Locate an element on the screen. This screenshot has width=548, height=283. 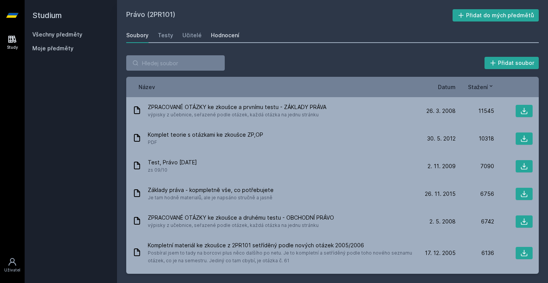
span: Posbíral jsem to tady na borcovi plus něco dalšího po netu. Je to kompletní a setříděný podle toh... is located at coordinates (281, 257).